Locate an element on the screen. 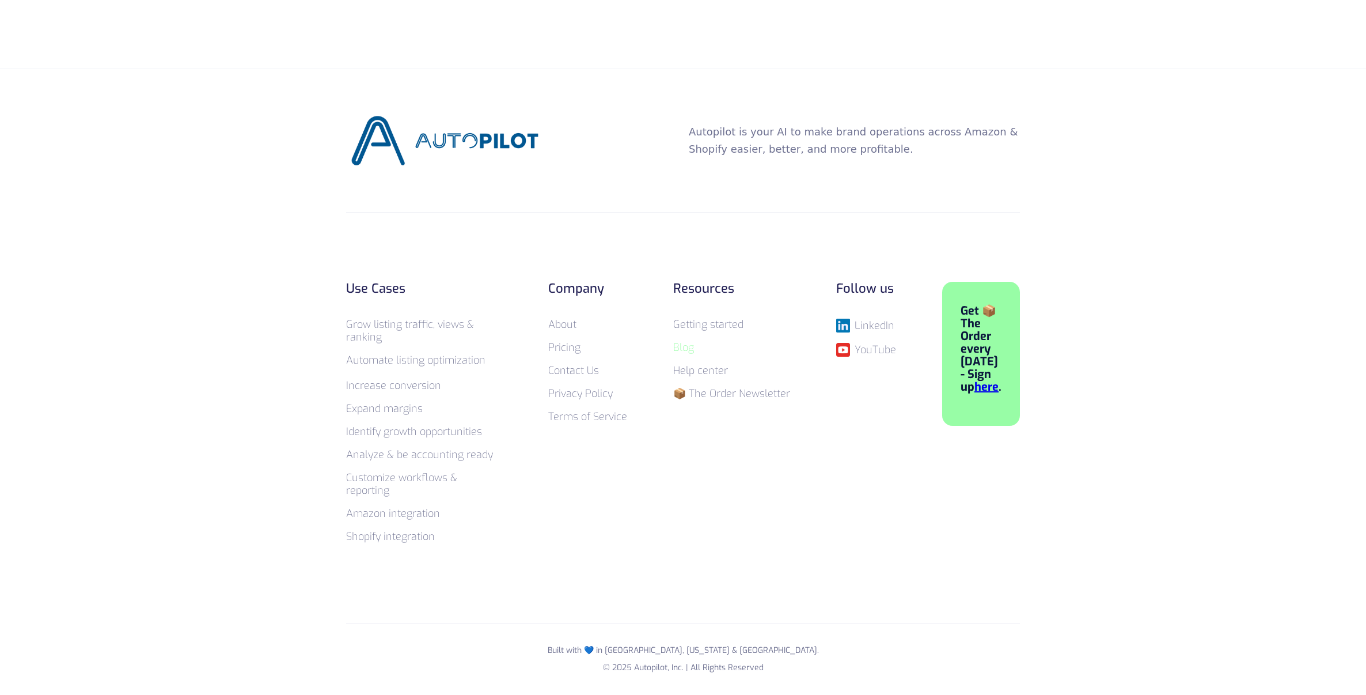  a: Pricing is located at coordinates (564, 347).